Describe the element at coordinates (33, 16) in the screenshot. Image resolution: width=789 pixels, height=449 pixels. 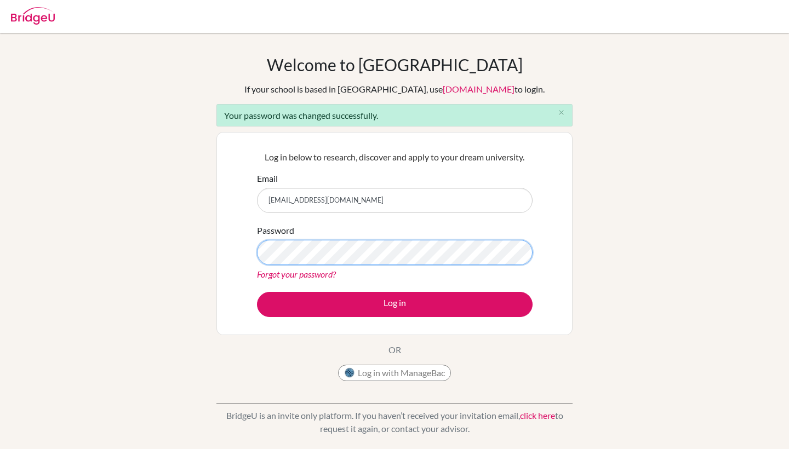
I see `img: Bridge-U` at that location.